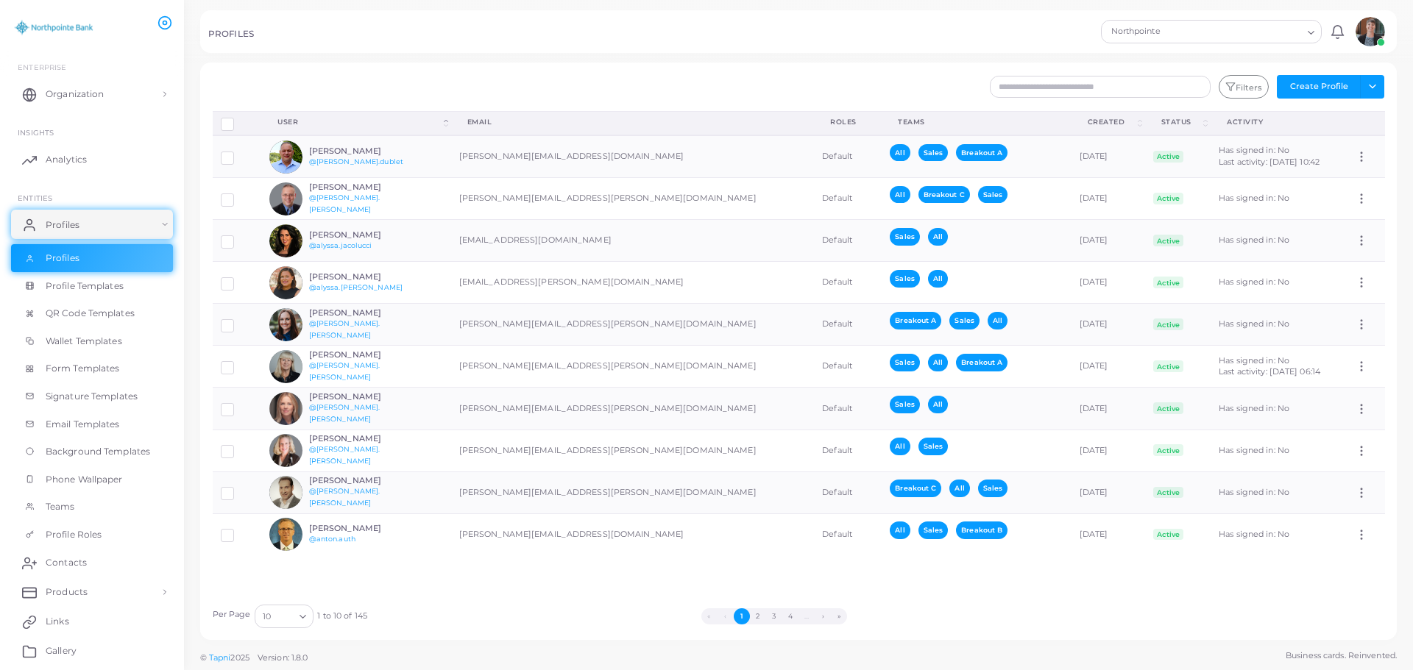 Image resolution: width=1413 pixels, height=670 pixels. I want to click on span: Version: 1.8.0, so click(283, 658).